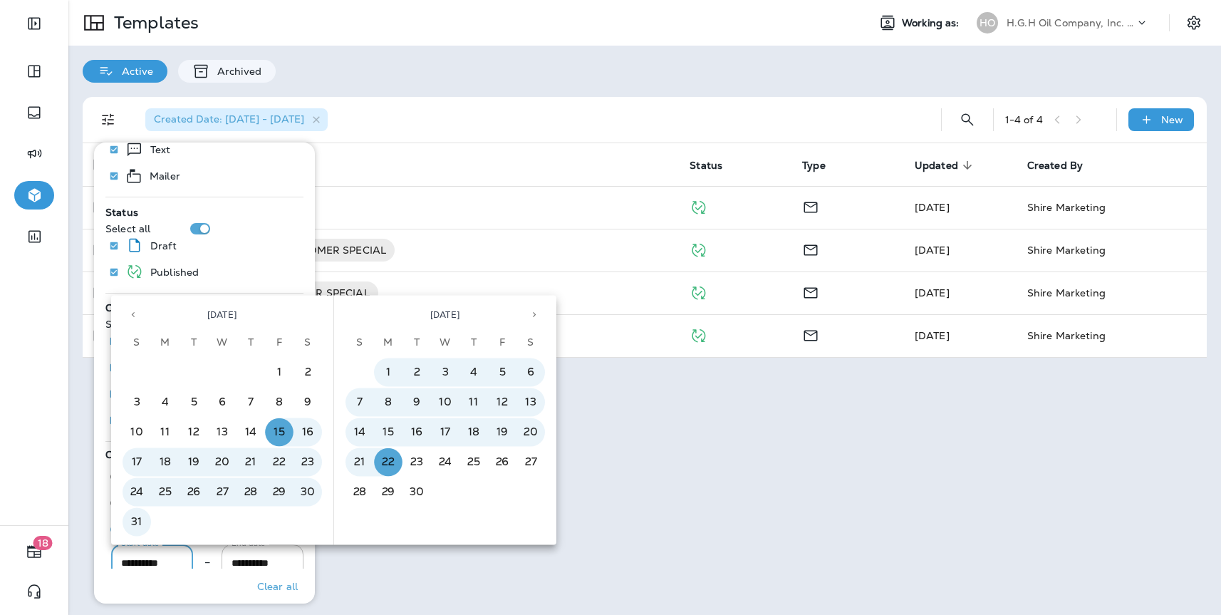 The width and height of the screenshot is (1221, 615). What do you see at coordinates (153, 23) in the screenshot?
I see `p: Templates` at bounding box center [153, 23].